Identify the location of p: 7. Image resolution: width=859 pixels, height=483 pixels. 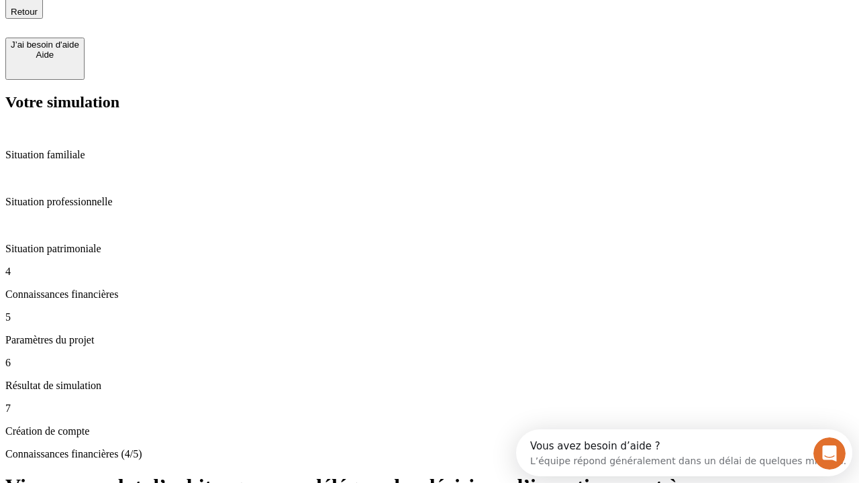
(430, 409).